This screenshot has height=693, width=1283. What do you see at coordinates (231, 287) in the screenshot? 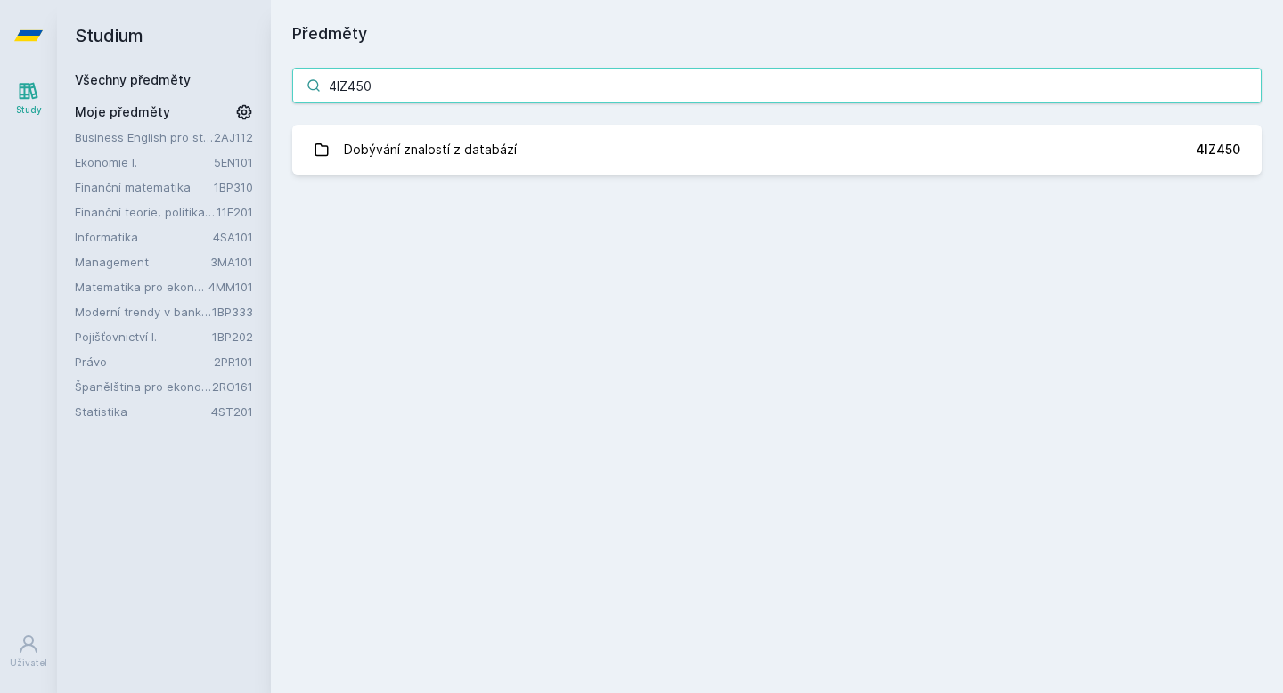
I see `a: 4MM101` at bounding box center [231, 287].